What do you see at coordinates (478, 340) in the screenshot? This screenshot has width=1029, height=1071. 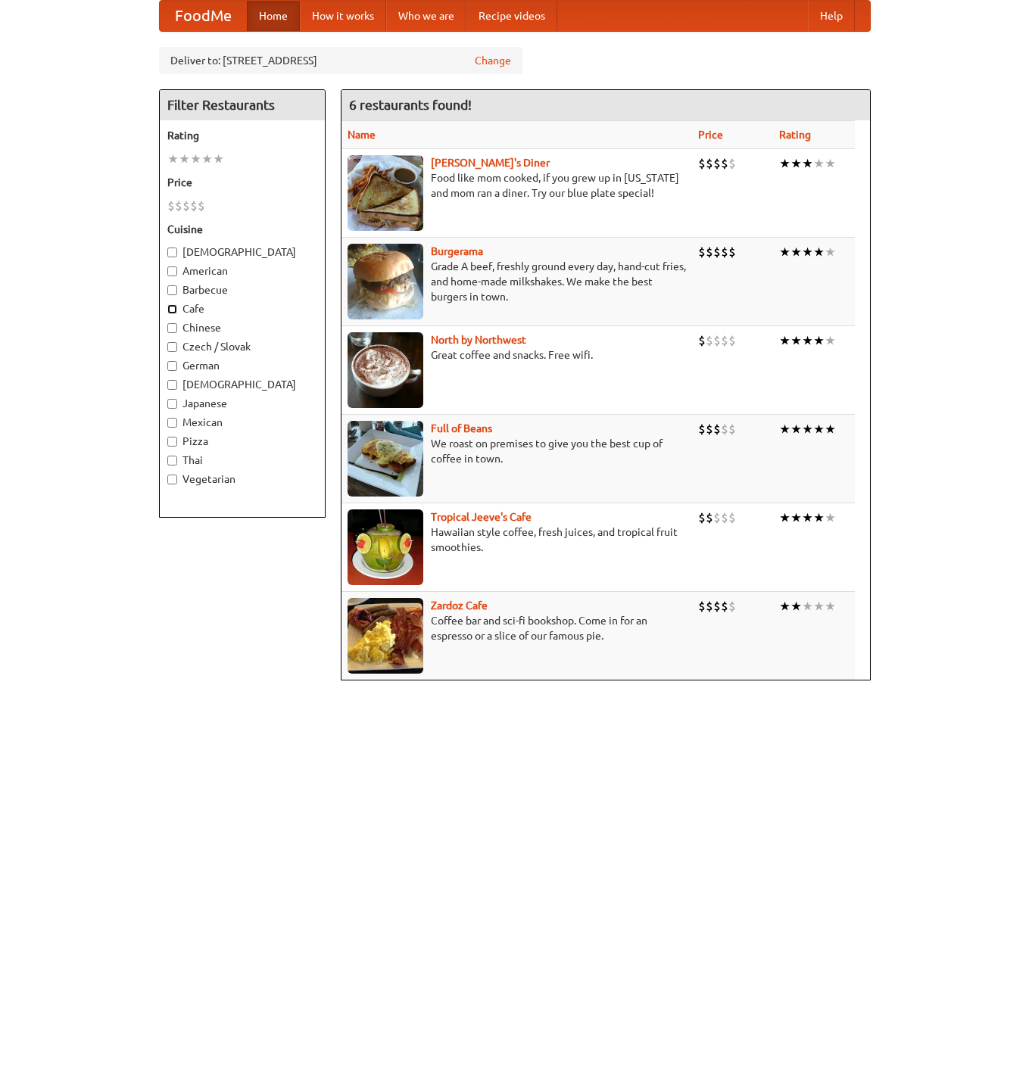 I see `a: North by Northwest` at bounding box center [478, 340].